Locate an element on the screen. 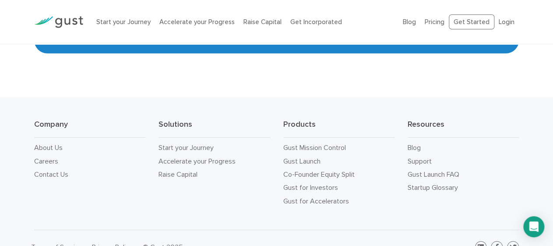 This screenshot has width=553, height=246. a: Gust Launch FAQ is located at coordinates (434, 174).